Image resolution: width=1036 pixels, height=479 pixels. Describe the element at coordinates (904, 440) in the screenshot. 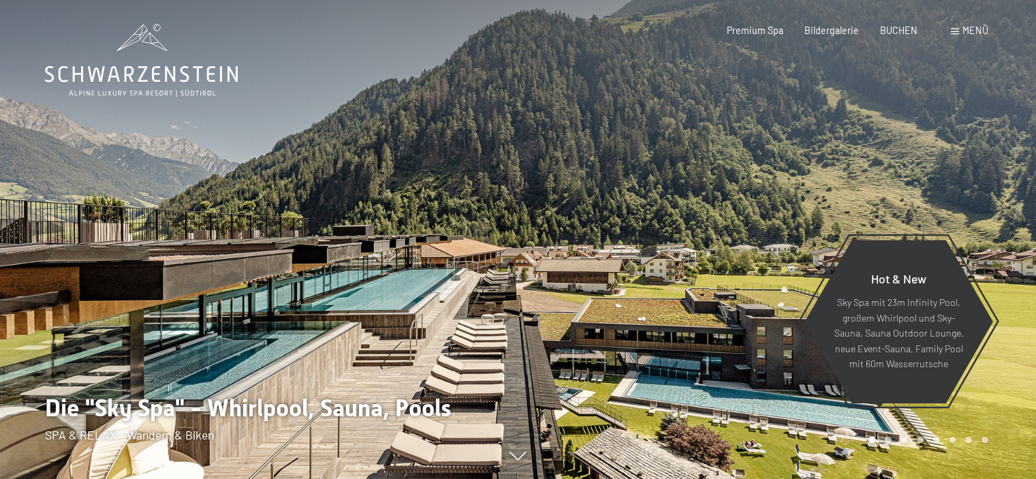

I see `div: Carousel Page 3` at that location.